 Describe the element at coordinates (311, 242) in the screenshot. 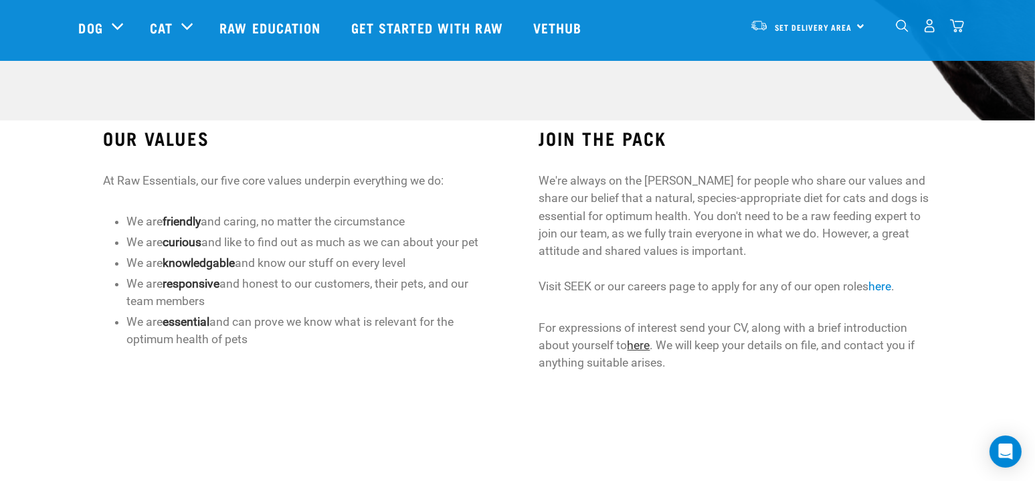

I see `li: We are and like to find out as much as we can about your pet` at that location.